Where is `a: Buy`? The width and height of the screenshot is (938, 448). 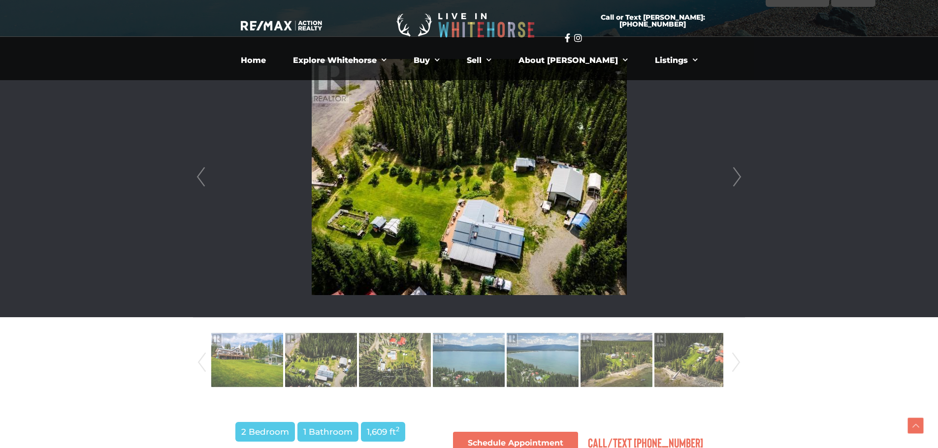
a: Buy is located at coordinates (426, 61).